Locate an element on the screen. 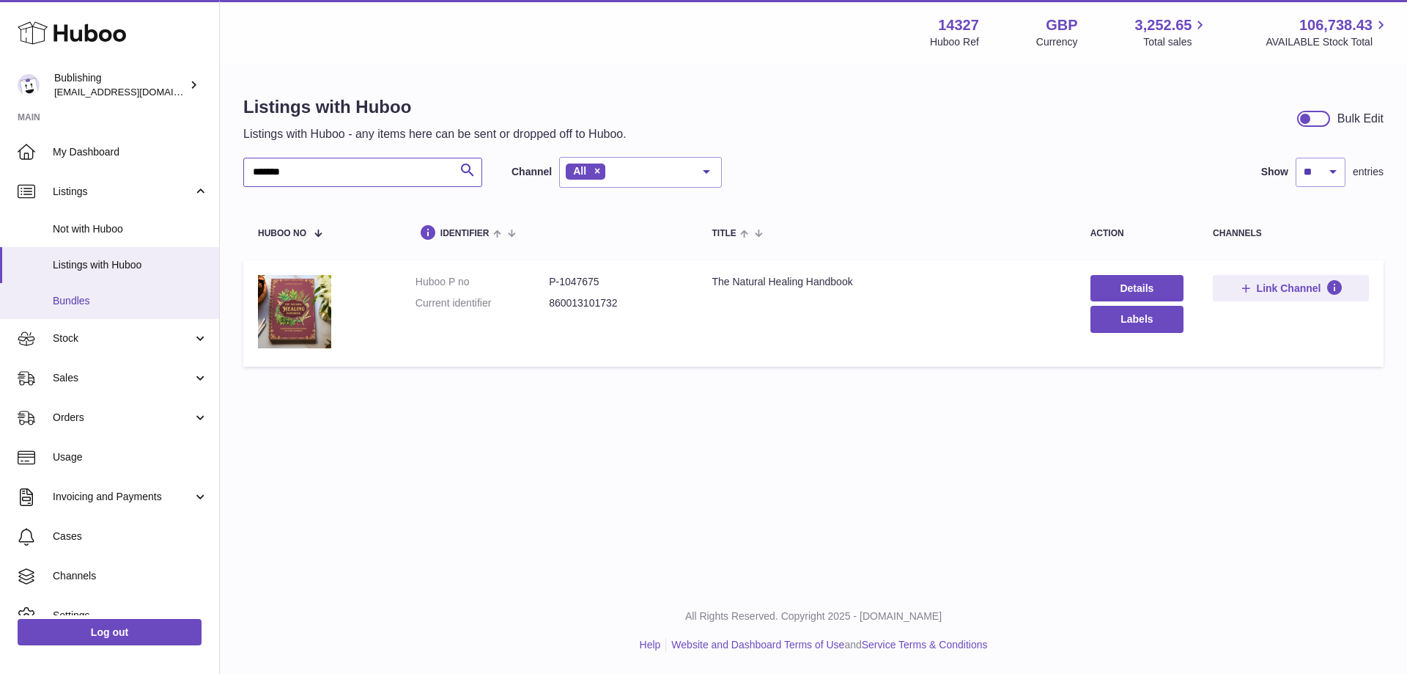  div: The Natural Healing Handbook is located at coordinates (886, 281).